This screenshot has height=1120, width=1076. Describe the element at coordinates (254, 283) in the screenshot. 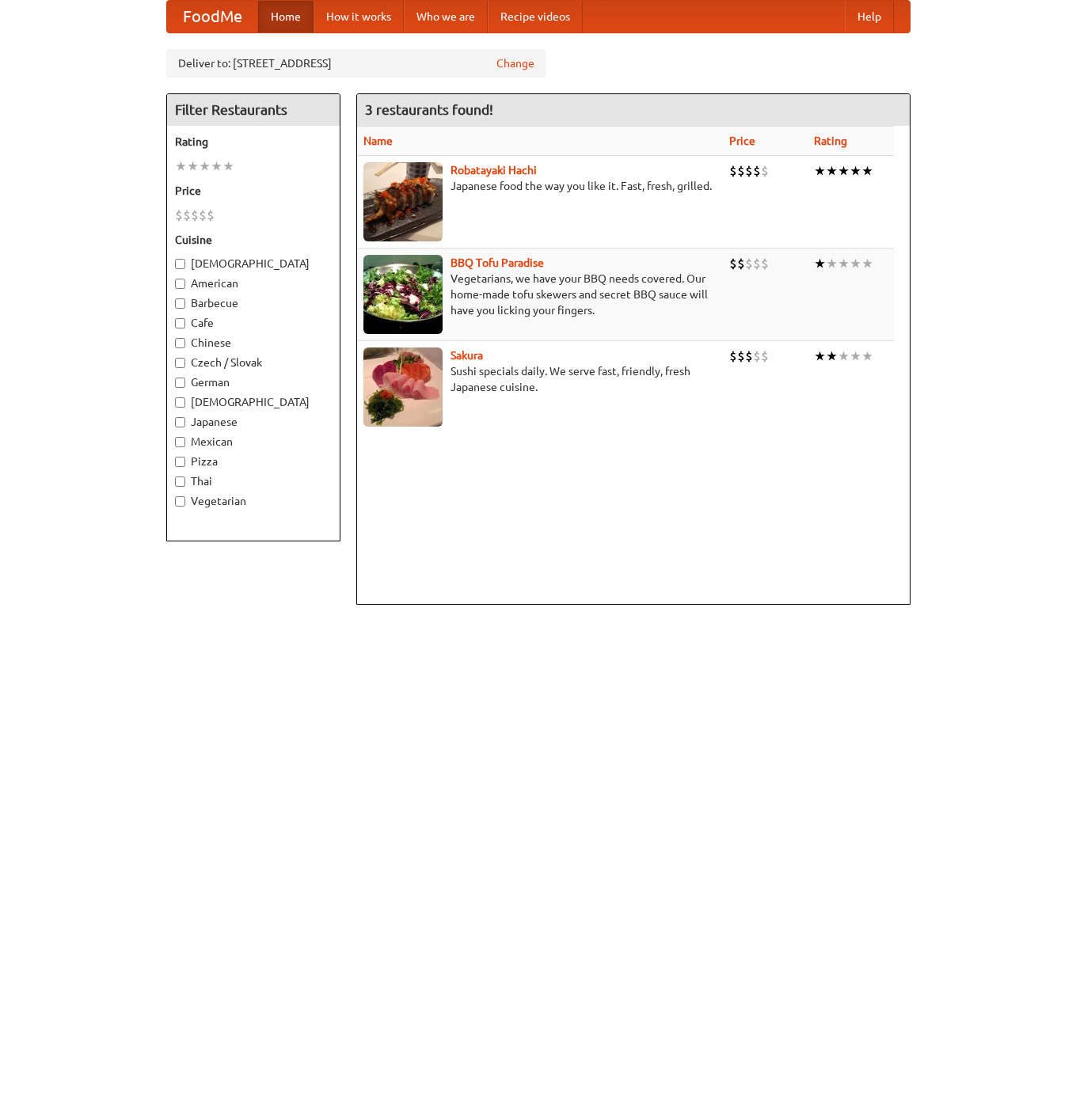

I see `label: American` at that location.